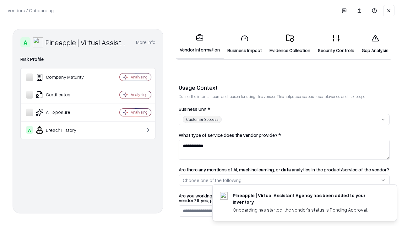 This screenshot has width=402, height=226. Describe the element at coordinates (245, 44) in the screenshot. I see `a: Business Impact` at that location.